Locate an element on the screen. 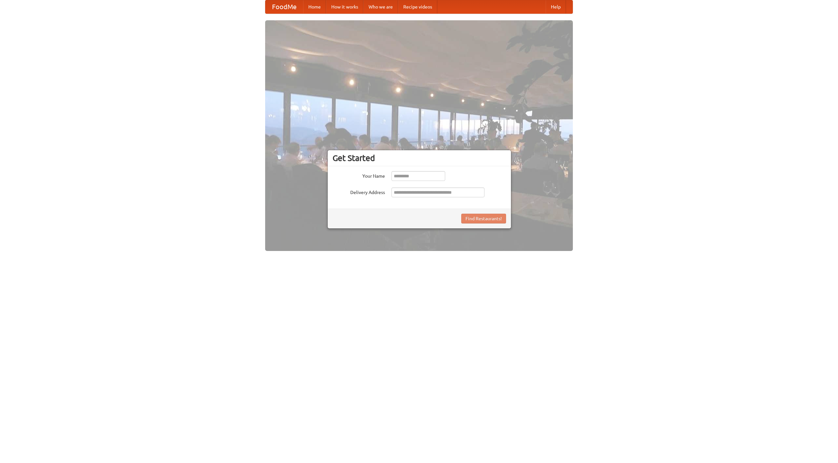 This screenshot has height=463, width=838. a: Who we are is located at coordinates (381, 7).